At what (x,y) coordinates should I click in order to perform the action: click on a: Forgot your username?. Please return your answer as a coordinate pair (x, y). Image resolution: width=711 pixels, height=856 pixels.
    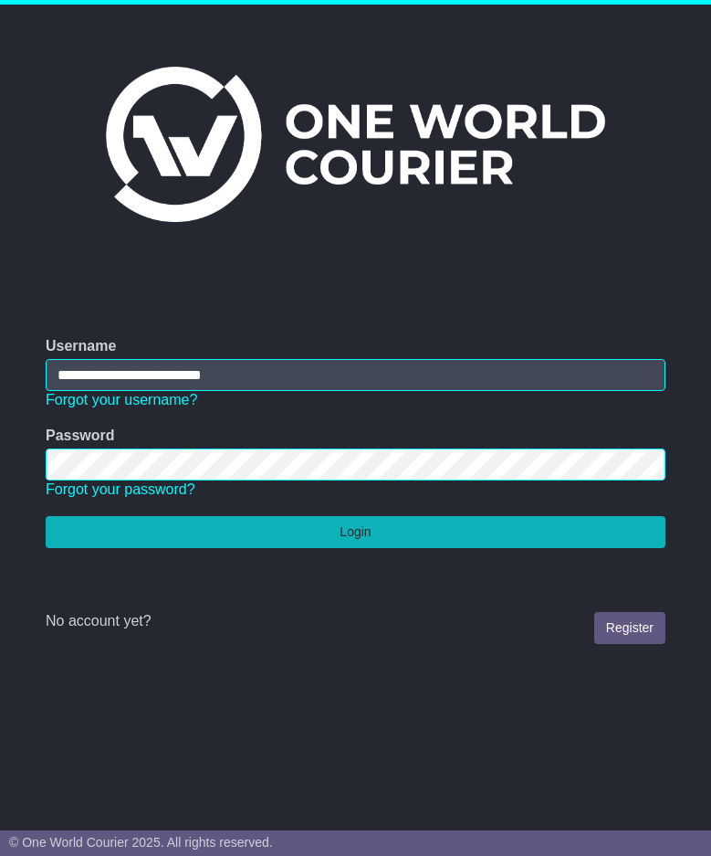
    Looking at the image, I should click on (121, 399).